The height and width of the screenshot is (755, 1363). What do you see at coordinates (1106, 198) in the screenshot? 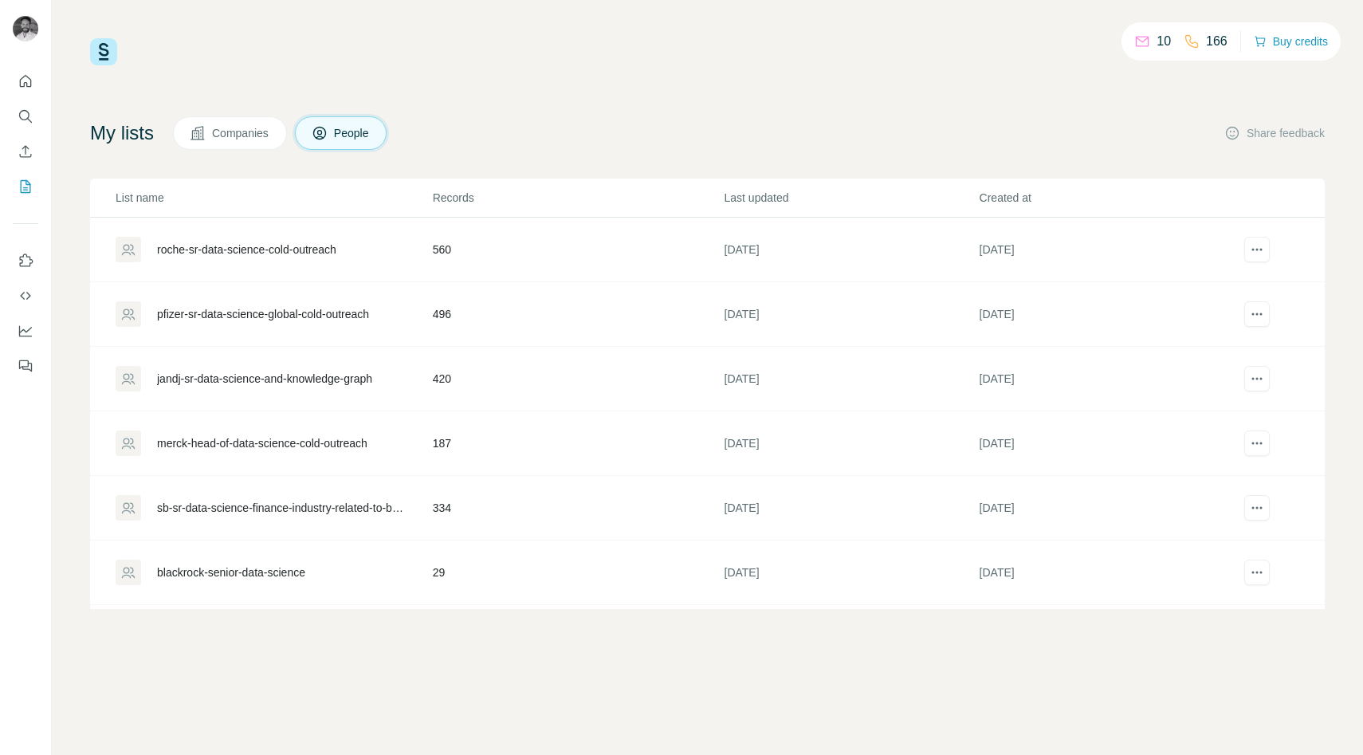
I see `p: Created at` at bounding box center [1106, 198].